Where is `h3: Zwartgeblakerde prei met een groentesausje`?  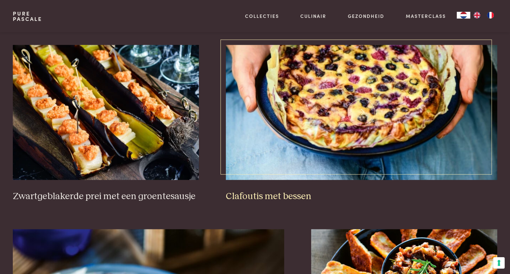 h3: Zwartgeblakerde prei met een groentesausje is located at coordinates (106, 196).